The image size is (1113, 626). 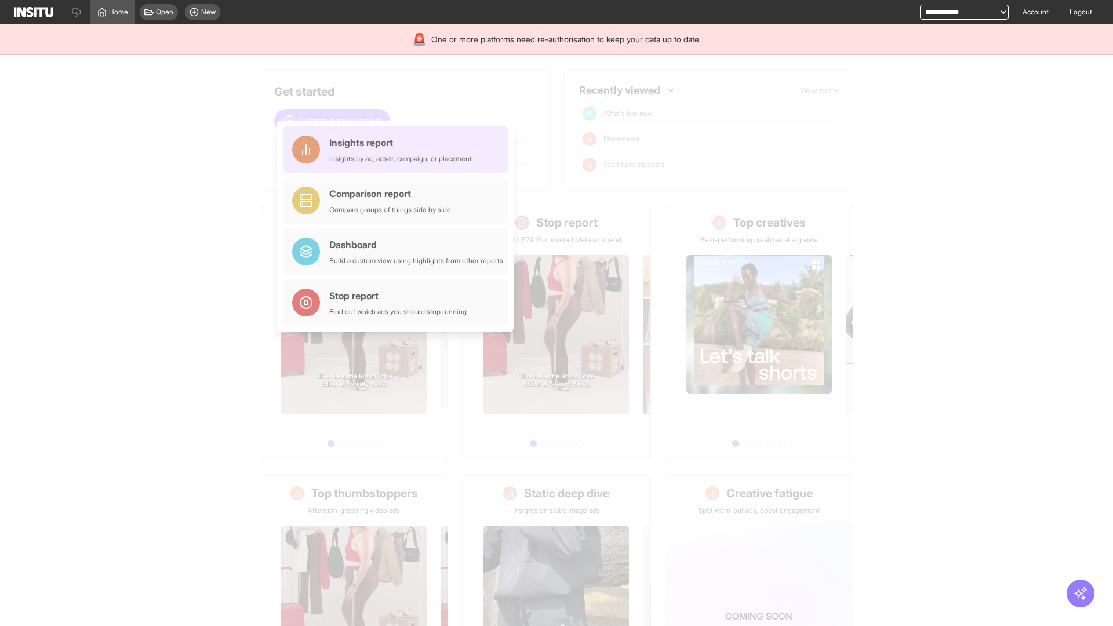 What do you see at coordinates (416, 245) in the screenshot?
I see `div: Dashboard` at bounding box center [416, 245].